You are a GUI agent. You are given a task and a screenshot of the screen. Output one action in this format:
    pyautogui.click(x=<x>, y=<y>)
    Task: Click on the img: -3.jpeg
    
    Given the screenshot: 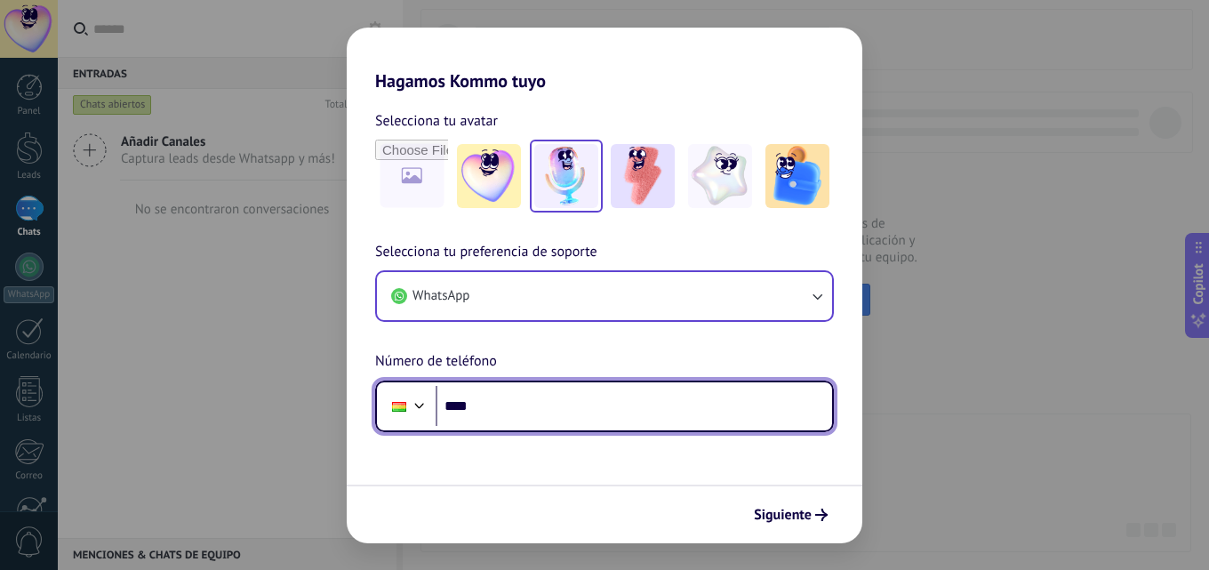 What is the action you would take?
    pyautogui.click(x=643, y=176)
    